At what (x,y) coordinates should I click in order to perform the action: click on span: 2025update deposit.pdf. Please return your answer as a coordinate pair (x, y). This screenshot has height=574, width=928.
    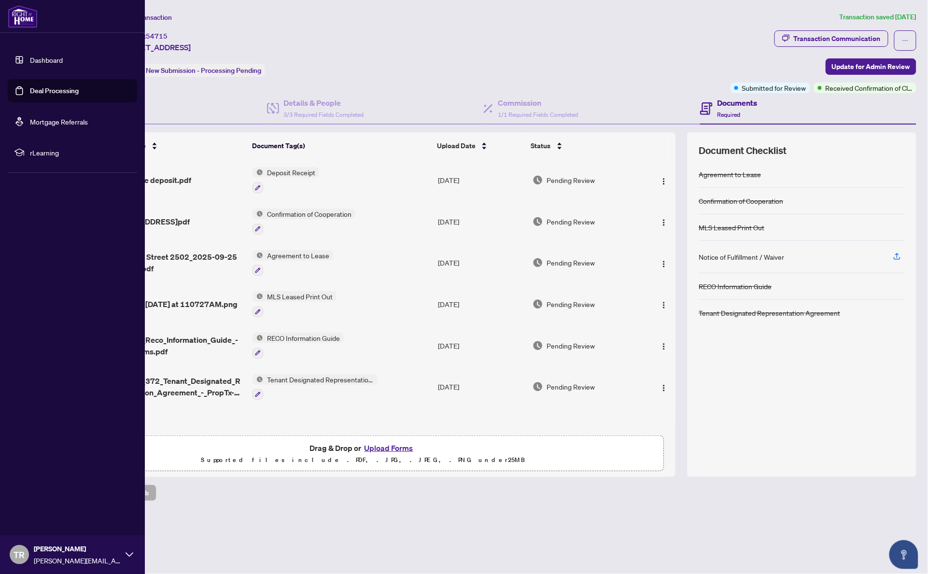
    Looking at the image, I should click on (147, 180).